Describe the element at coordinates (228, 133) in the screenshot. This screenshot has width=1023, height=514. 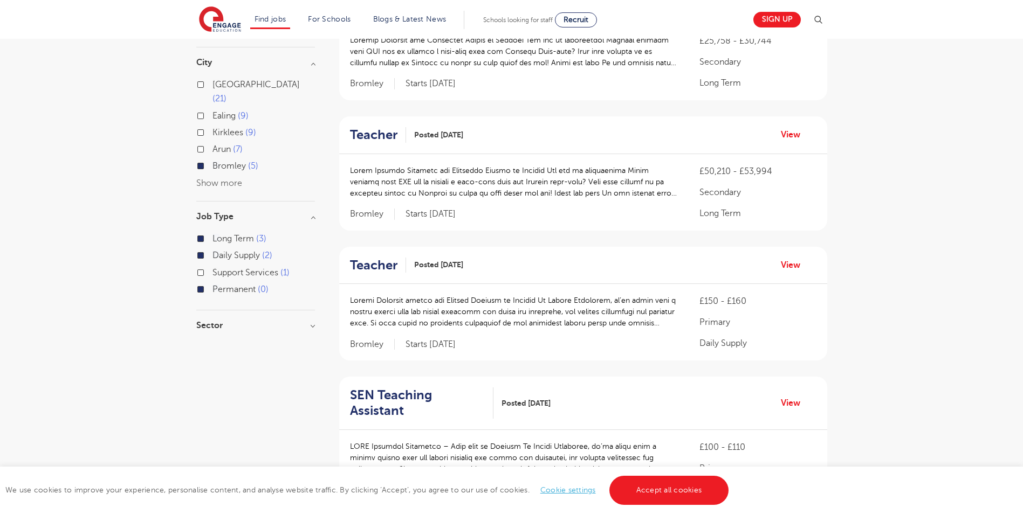
I see `span: Kirklees` at that location.